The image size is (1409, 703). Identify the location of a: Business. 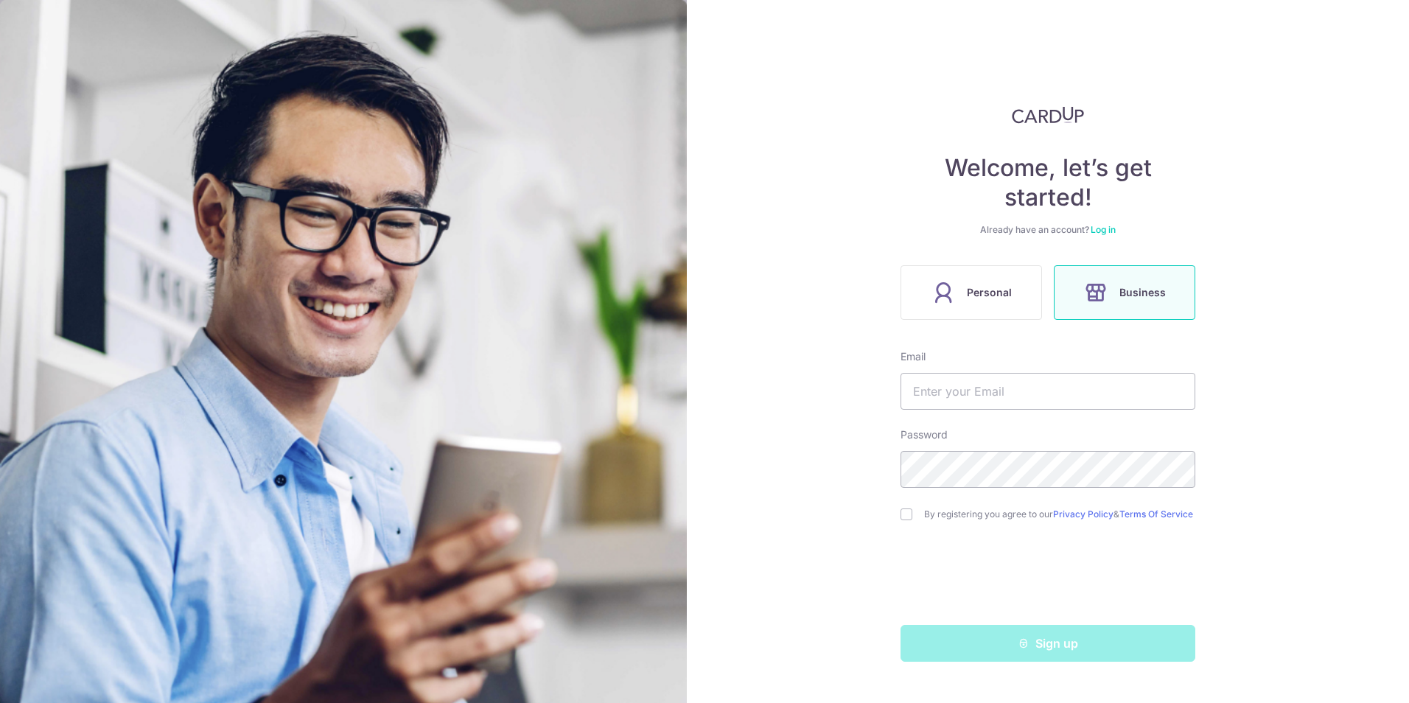
(1125, 293).